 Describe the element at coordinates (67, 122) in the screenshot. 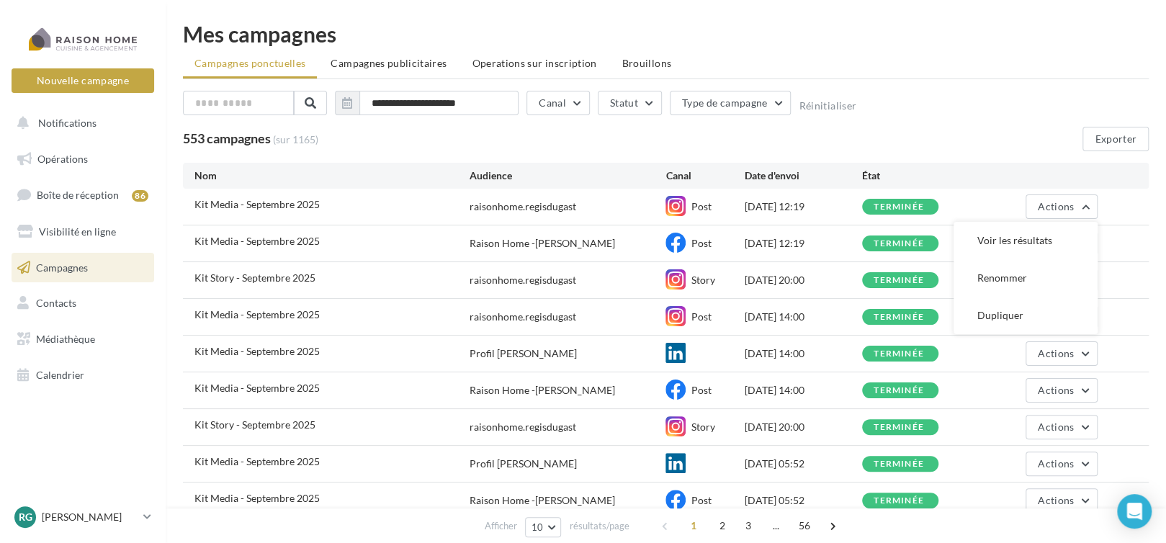

I see `span: Notifications` at that location.